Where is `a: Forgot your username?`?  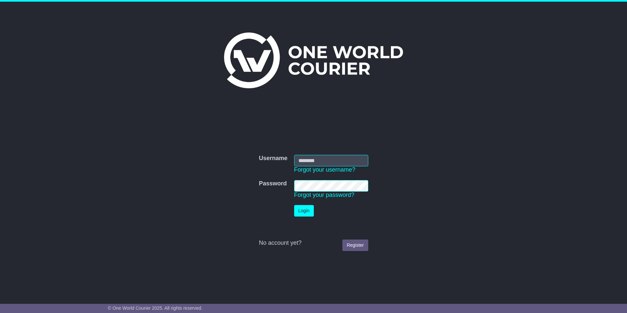 a: Forgot your username? is located at coordinates (325, 170).